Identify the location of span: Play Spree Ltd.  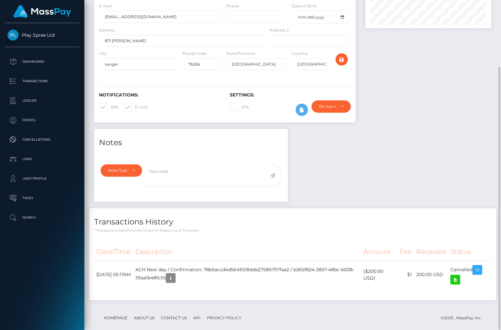
(42, 35).